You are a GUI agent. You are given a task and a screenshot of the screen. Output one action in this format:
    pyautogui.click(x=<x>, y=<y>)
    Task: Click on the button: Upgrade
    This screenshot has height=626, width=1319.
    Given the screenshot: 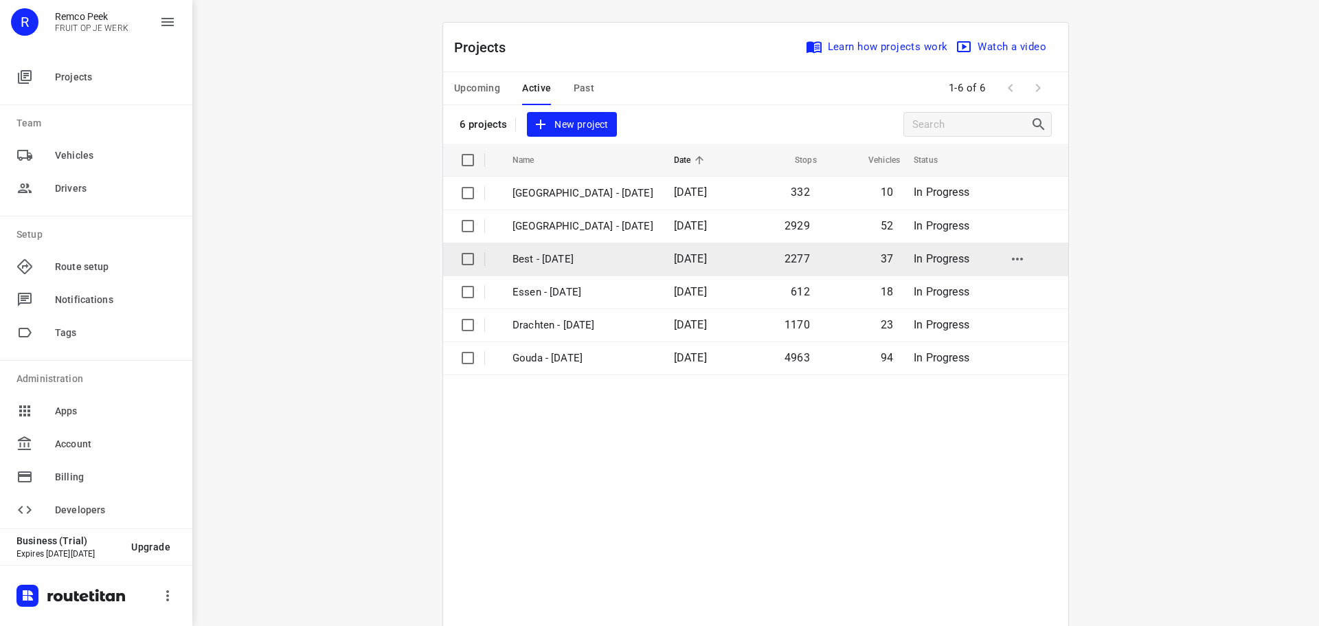 What is the action you would take?
    pyautogui.click(x=150, y=547)
    